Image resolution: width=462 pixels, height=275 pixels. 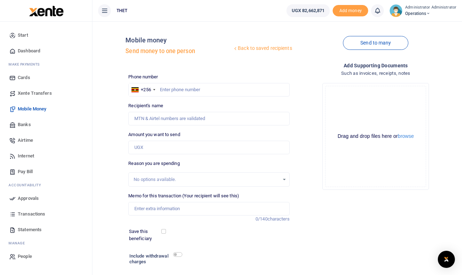 What do you see at coordinates (46, 11) in the screenshot?
I see `img: logo-large` at bounding box center [46, 11].